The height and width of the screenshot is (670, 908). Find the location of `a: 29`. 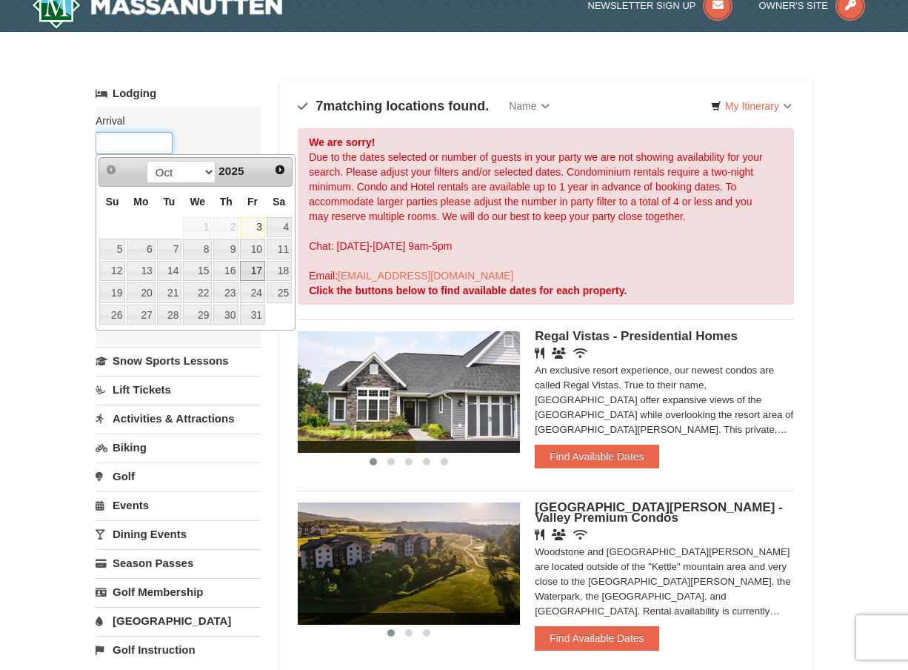

a: 29 is located at coordinates (197, 315).